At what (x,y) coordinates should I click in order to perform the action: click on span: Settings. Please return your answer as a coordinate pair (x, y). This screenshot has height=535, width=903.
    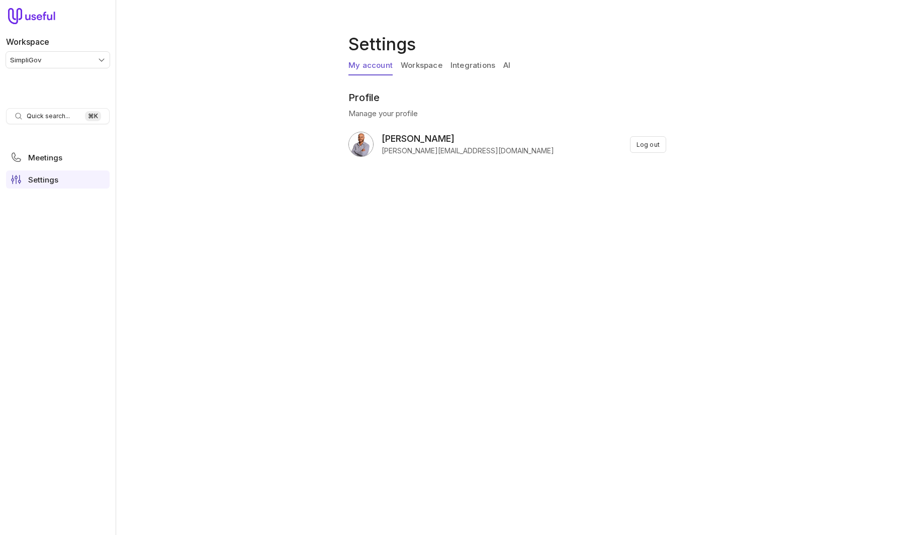
    Looking at the image, I should click on (43, 179).